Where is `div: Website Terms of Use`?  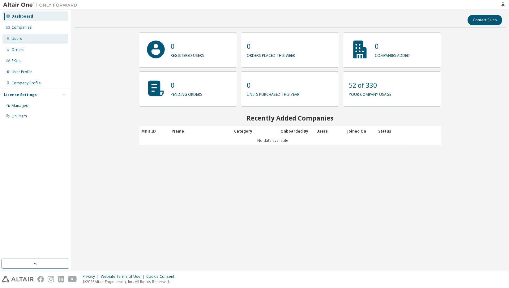
div: Website Terms of Use is located at coordinates (123, 277).